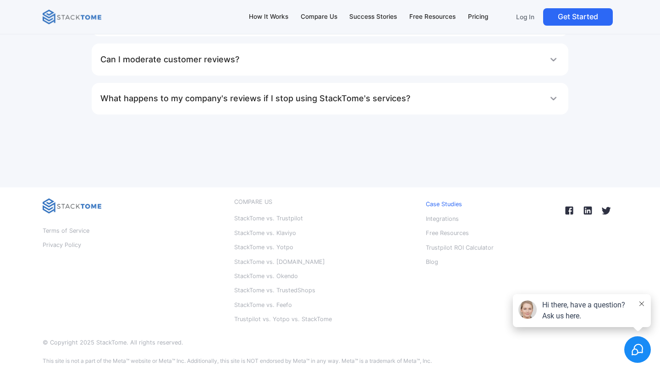 The width and height of the screenshot is (660, 372). What do you see at coordinates (373, 17) in the screenshot?
I see `a: Success Stories` at bounding box center [373, 17].